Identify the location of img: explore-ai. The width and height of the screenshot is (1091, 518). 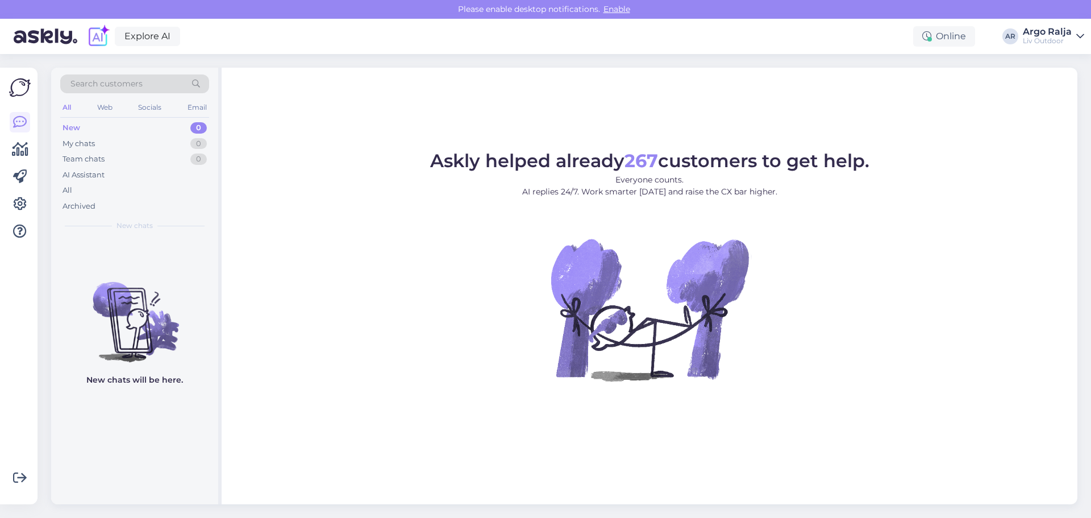
(98, 36).